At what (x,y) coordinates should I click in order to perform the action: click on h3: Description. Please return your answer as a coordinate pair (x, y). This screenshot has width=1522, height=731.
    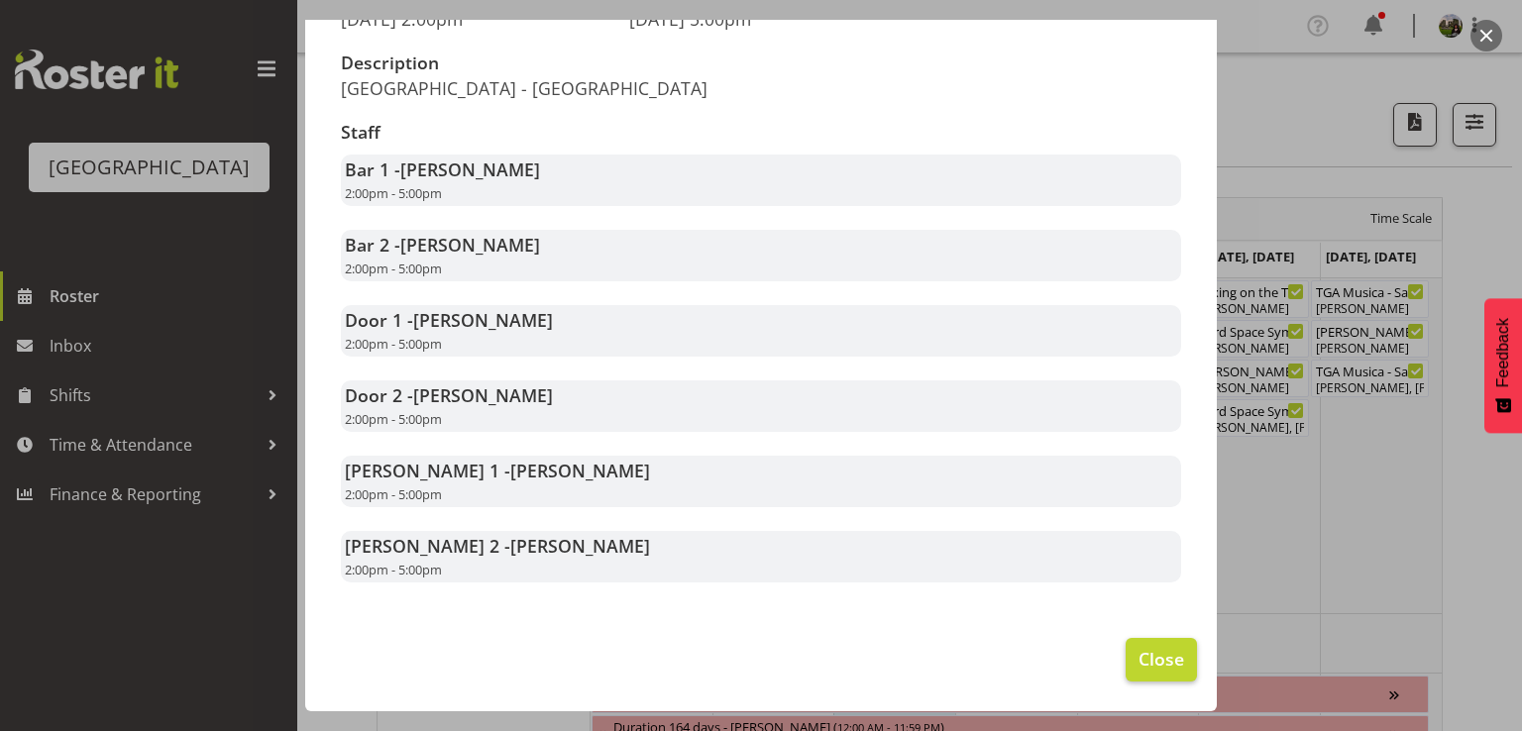
    Looking at the image, I should click on (545, 63).